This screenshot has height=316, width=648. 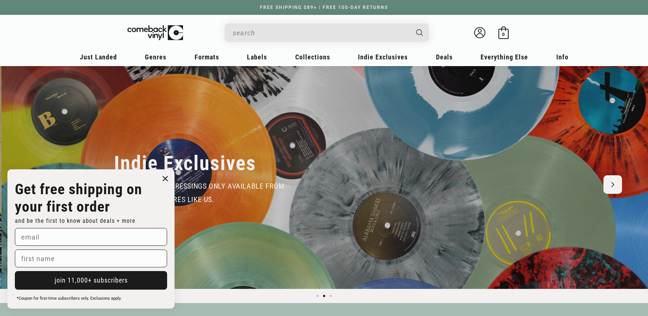 What do you see at coordinates (331, 296) in the screenshot?
I see `button: Load slide 3 of 3` at bounding box center [331, 296].